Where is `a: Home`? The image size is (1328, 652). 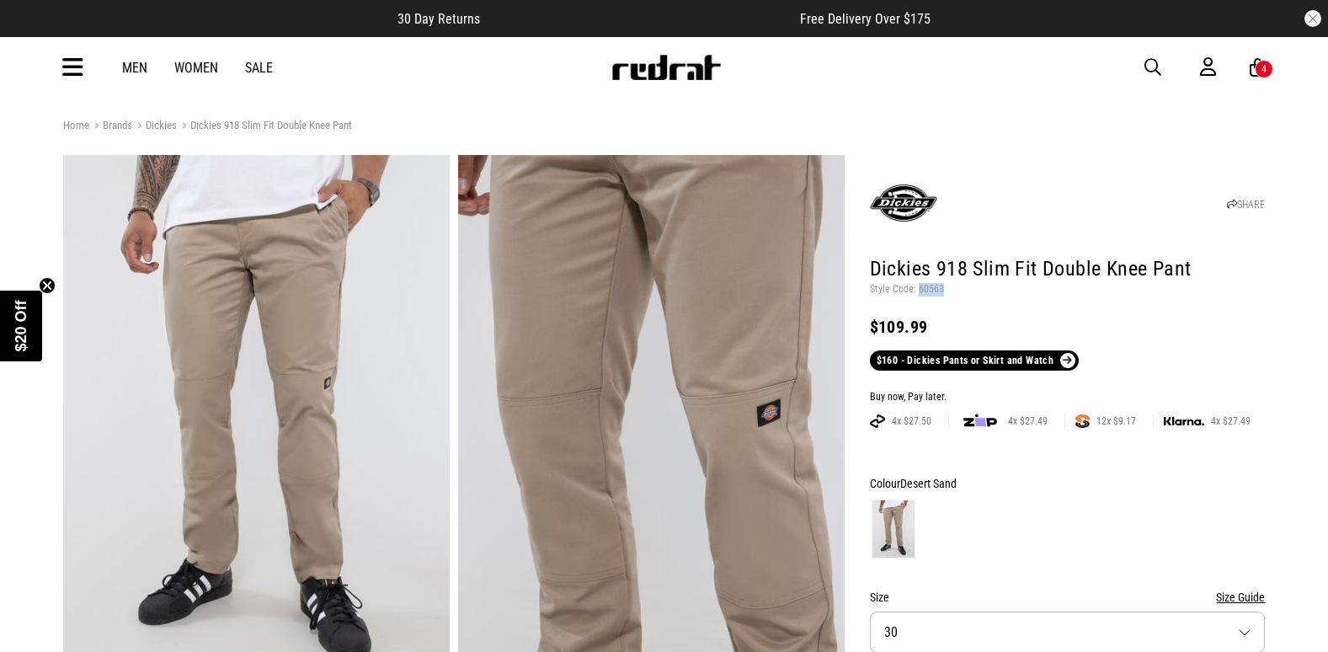 a: Home is located at coordinates (76, 125).